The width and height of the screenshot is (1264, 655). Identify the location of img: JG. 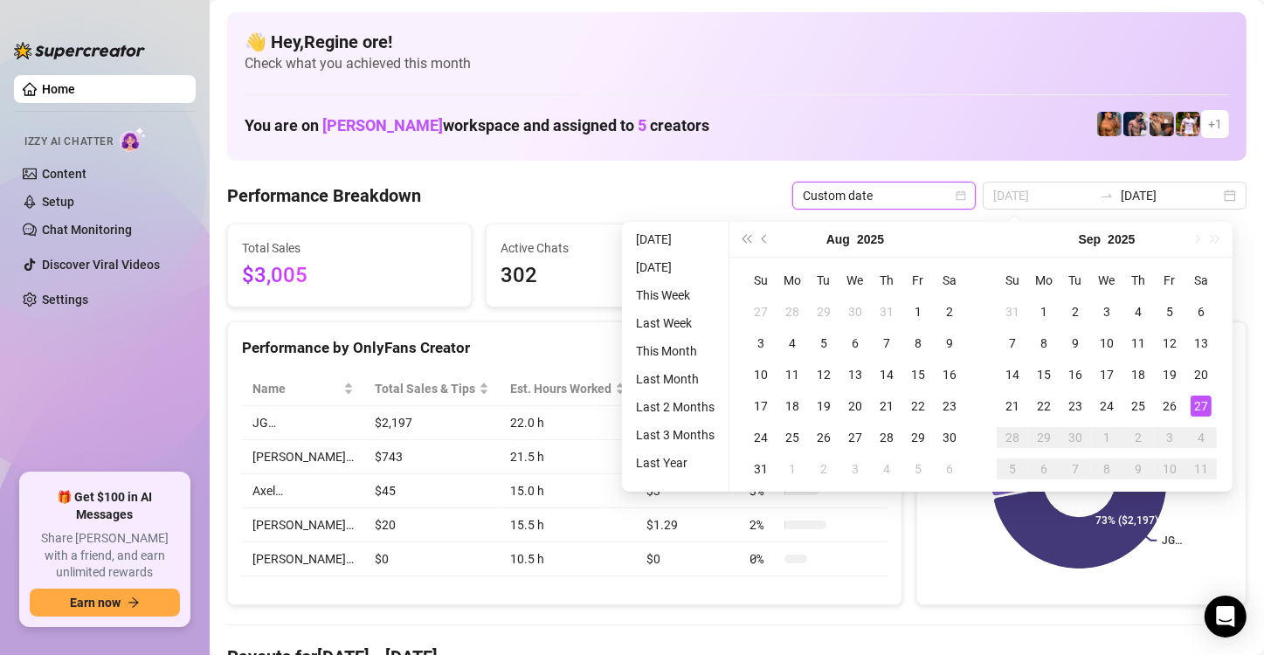
(1109, 124).